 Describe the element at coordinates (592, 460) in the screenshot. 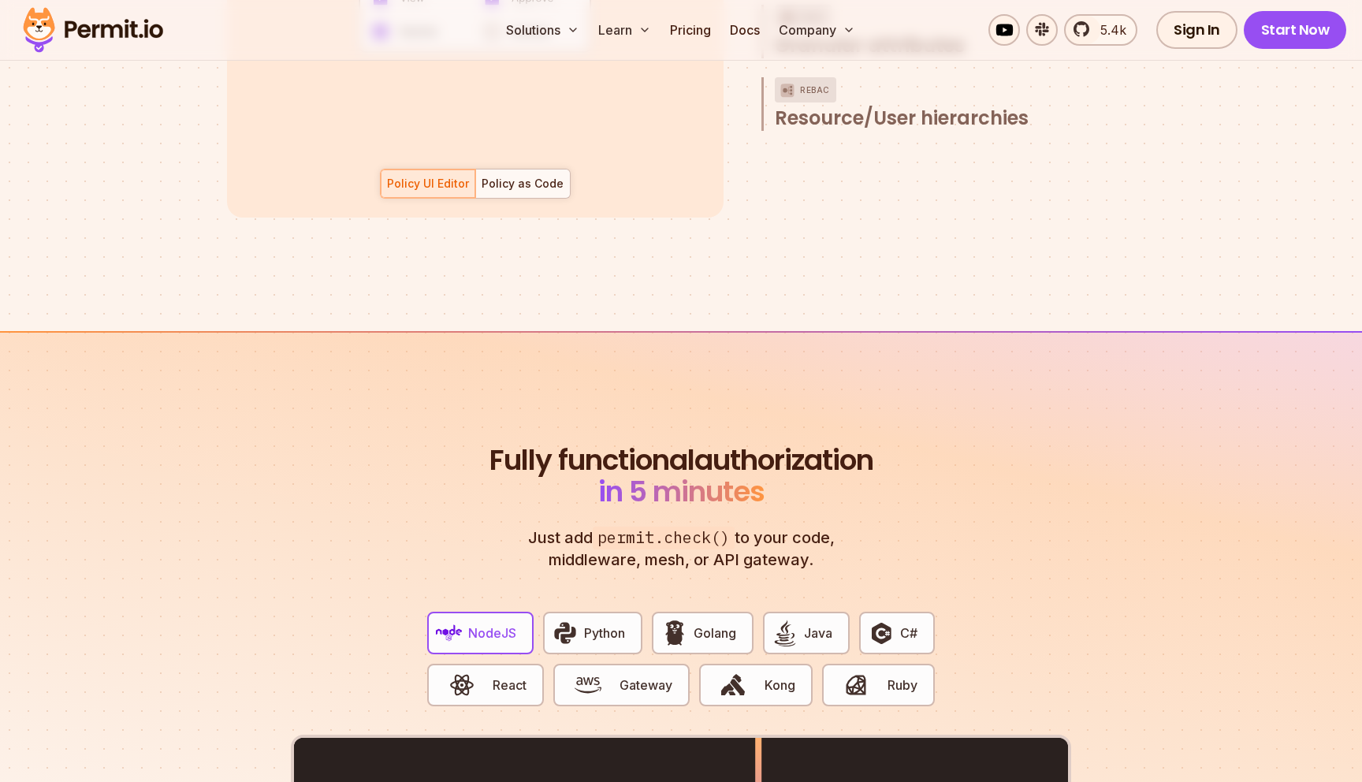

I see `span: Fully functional` at that location.